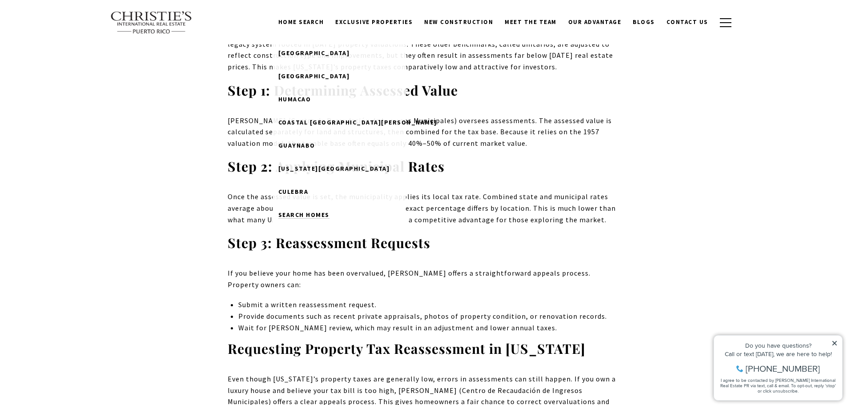  I want to click on a: Meet the Team, so click(531, 22).